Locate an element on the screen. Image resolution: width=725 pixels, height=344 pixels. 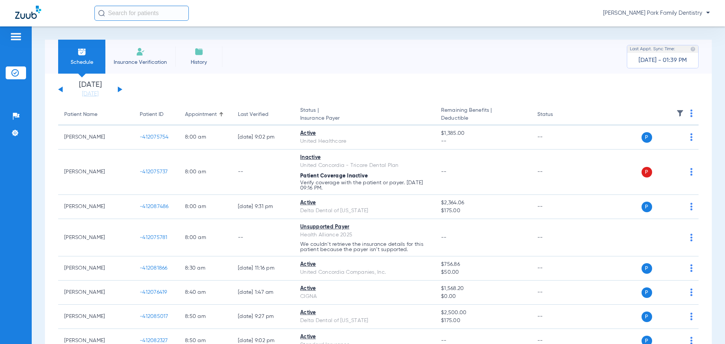
span: Schedule is located at coordinates (82, 62).